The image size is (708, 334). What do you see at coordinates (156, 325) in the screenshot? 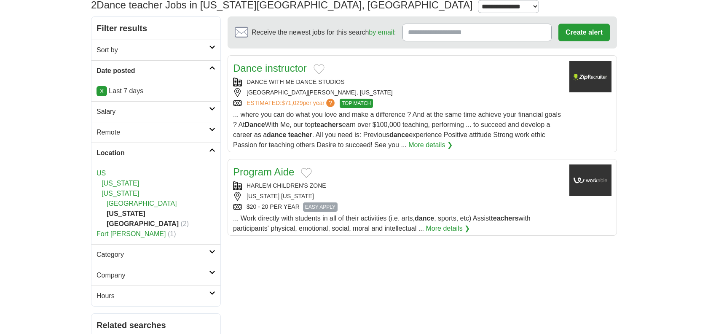
I see `h2: Related searches` at bounding box center [156, 325].